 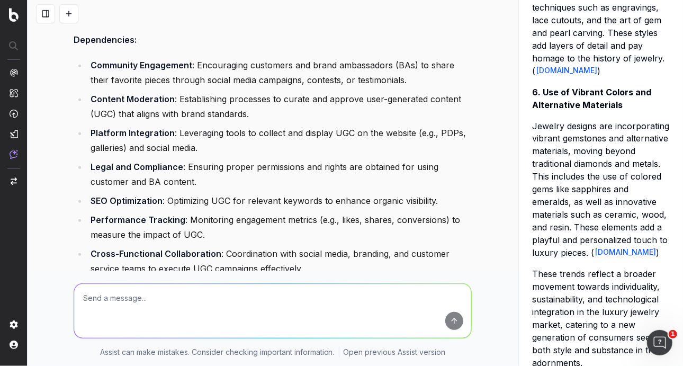 What do you see at coordinates (14, 154) in the screenshot?
I see `img: Assist` at bounding box center [14, 154].